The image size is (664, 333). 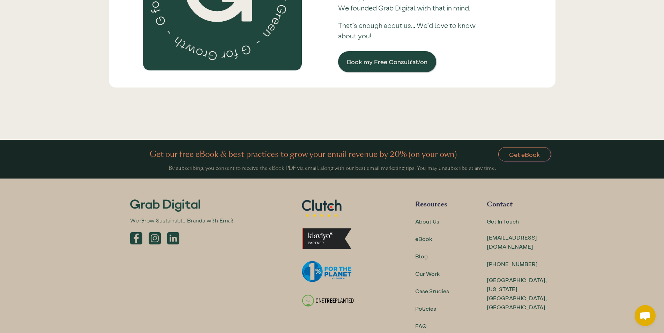 What do you see at coordinates (427, 274) in the screenshot?
I see `div: Our Work` at bounding box center [427, 274].